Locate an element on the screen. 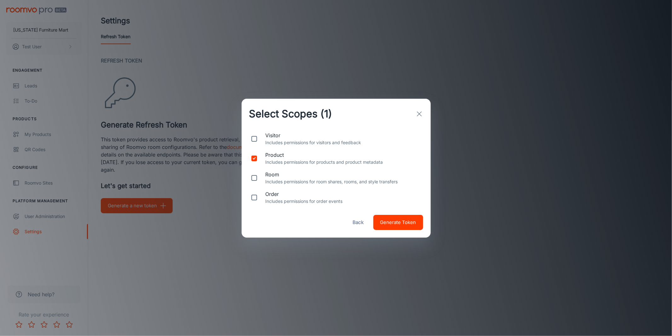  span: product is located at coordinates (343, 155).